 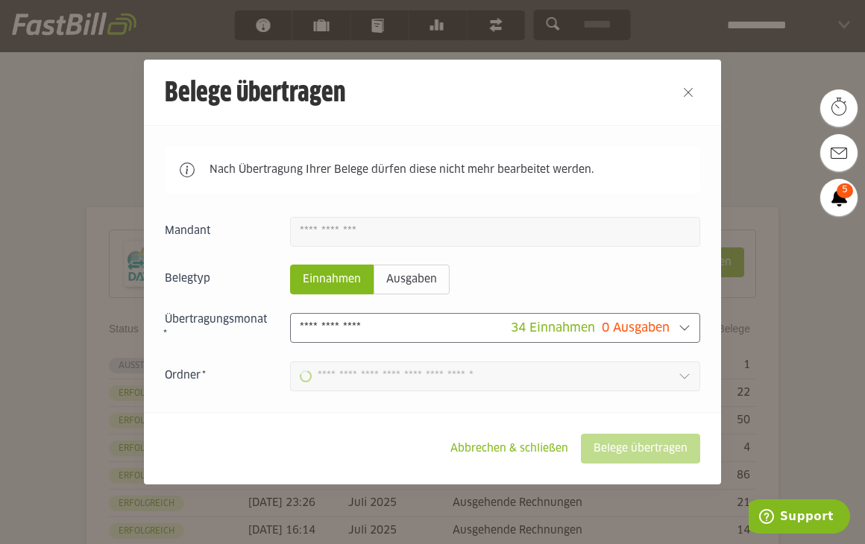 What do you see at coordinates (552, 328) in the screenshot?
I see `span: 34 Einnahmen` at bounding box center [552, 328].